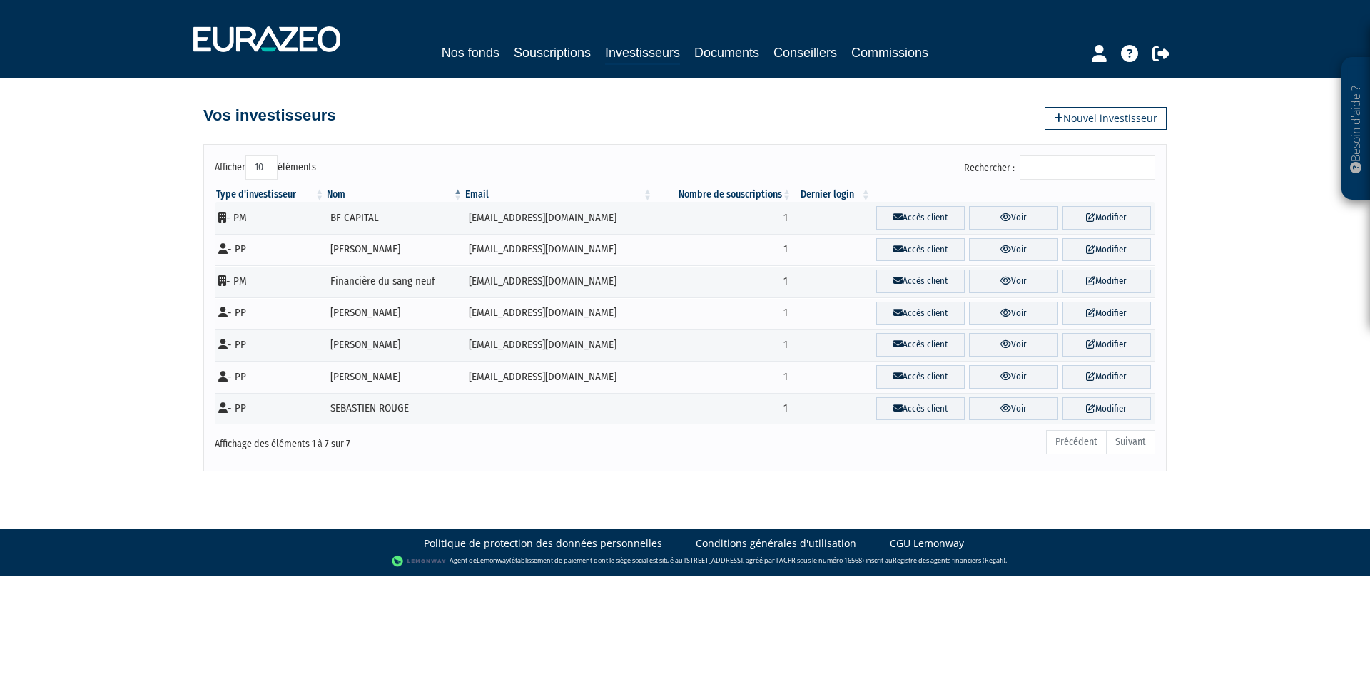  Describe the element at coordinates (927, 544) in the screenshot. I see `a: CGU Lemonway` at that location.